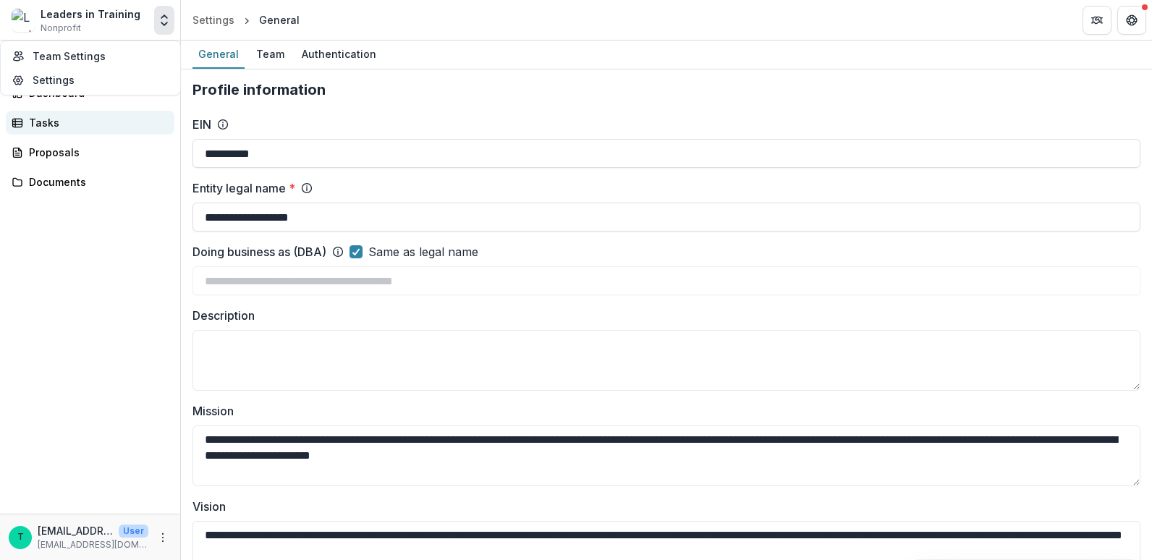 This screenshot has width=1152, height=560. What do you see at coordinates (219, 54) in the screenshot?
I see `a: General` at bounding box center [219, 54].